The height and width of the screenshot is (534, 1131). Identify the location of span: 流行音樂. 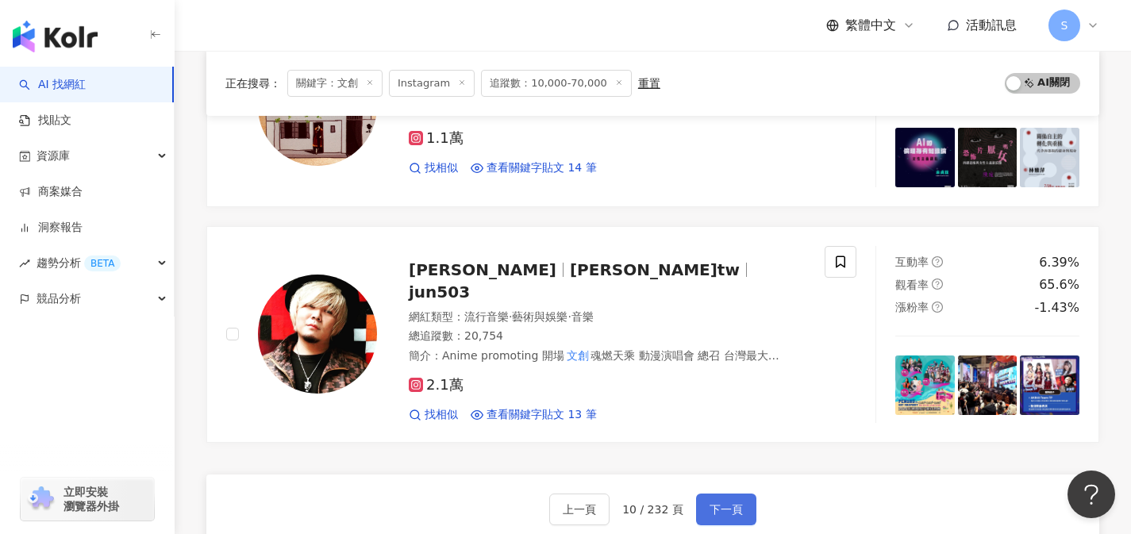
(486, 317).